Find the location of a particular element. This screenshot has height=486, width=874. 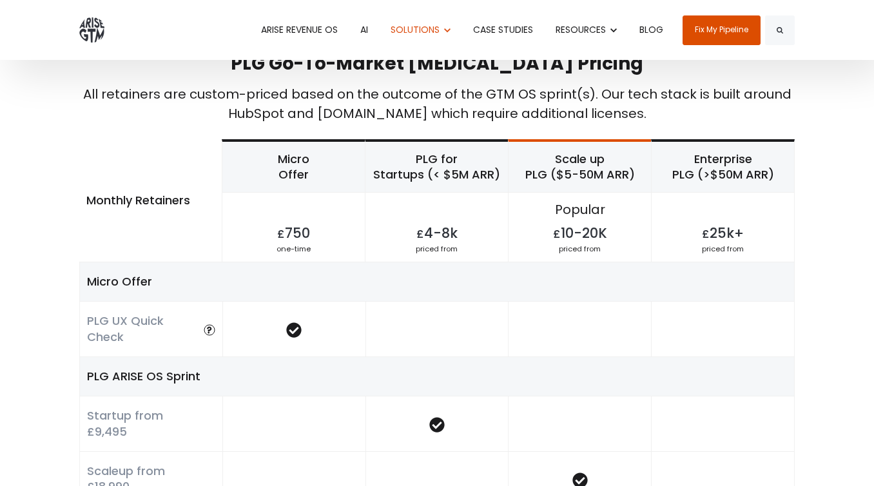

h4: 25k+ is located at coordinates (723, 230).